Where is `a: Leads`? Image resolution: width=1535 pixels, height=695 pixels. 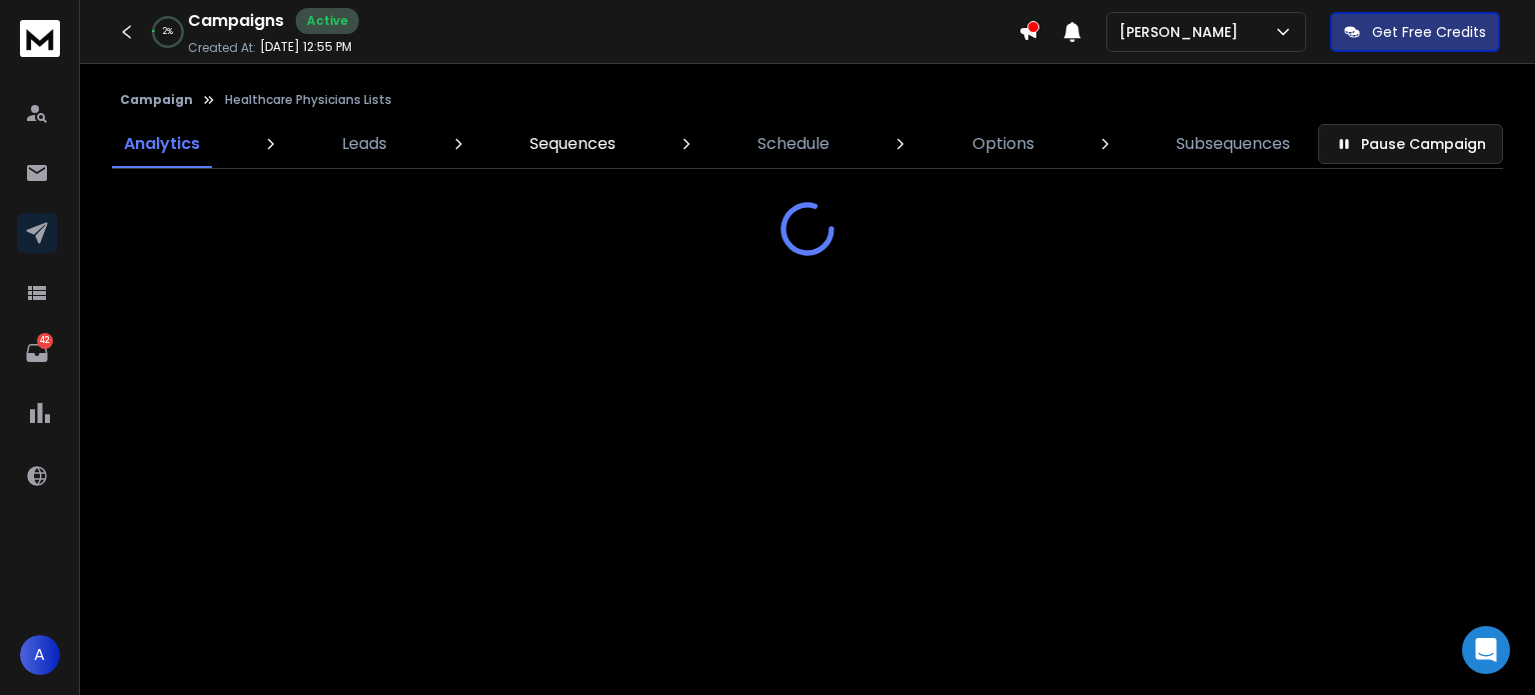 a: Leads is located at coordinates (364, 144).